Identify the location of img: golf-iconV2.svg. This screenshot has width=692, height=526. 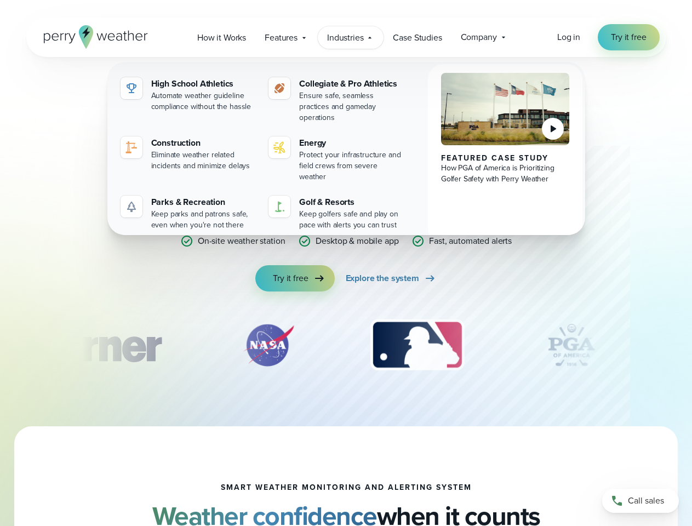
(280, 207).